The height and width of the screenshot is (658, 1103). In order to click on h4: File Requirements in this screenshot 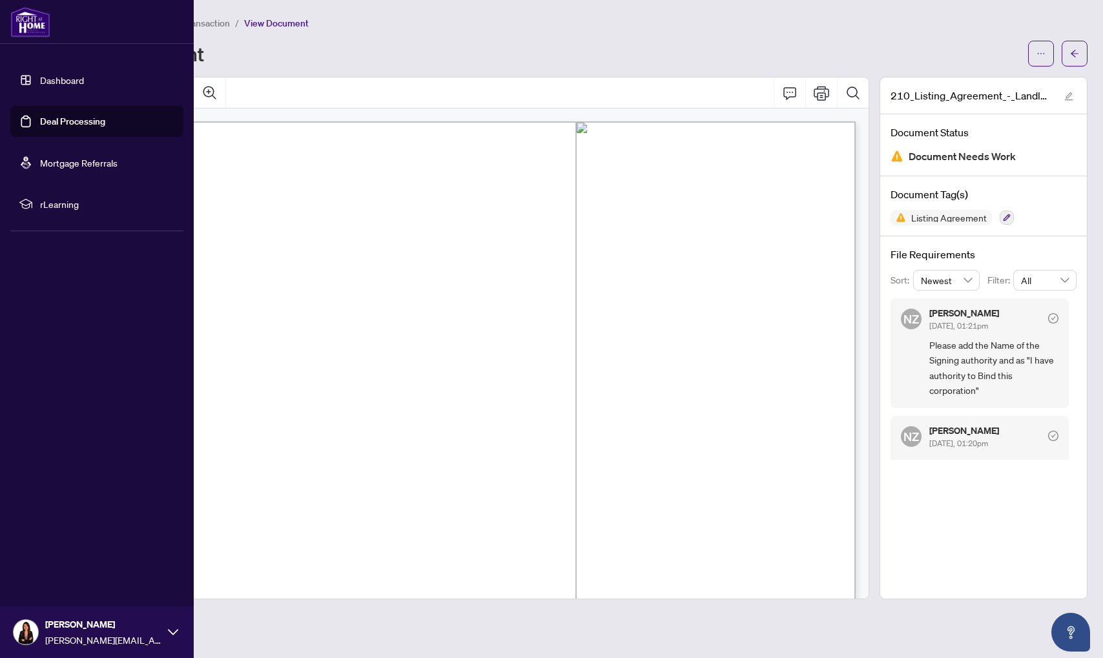, I will do `click(984, 254)`.